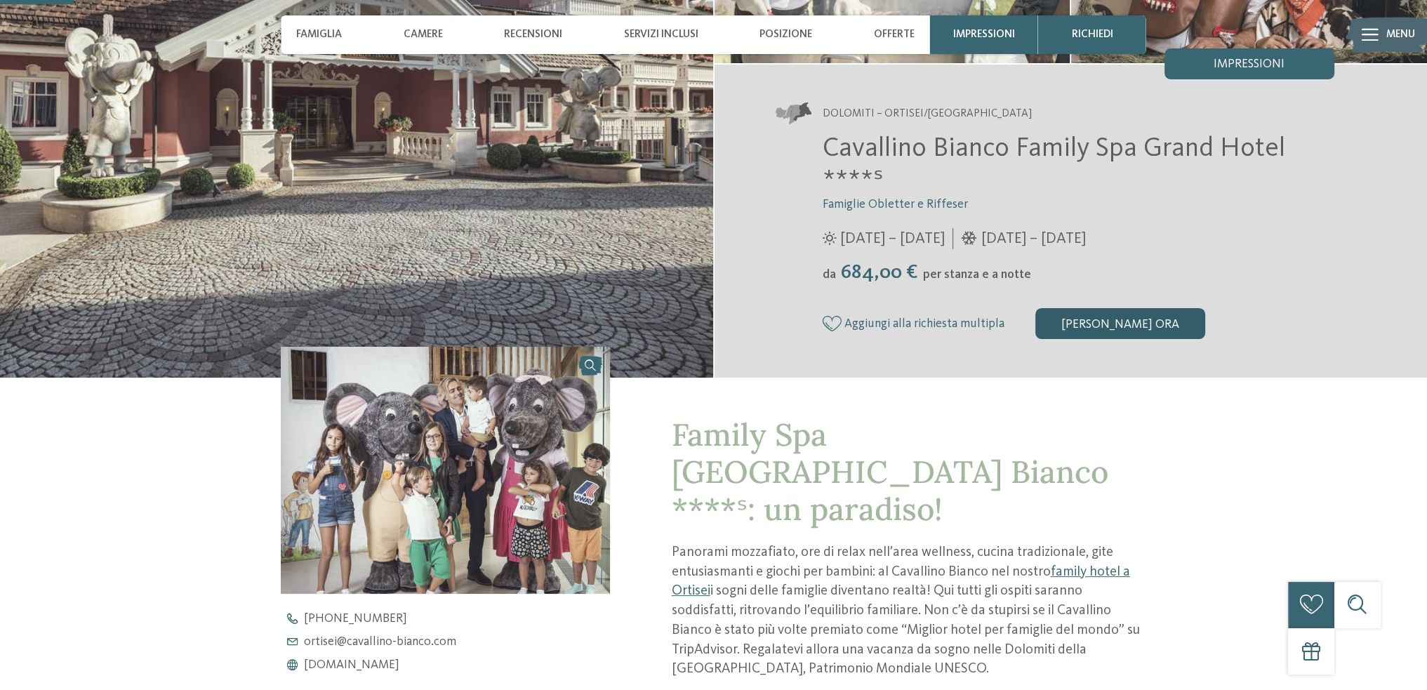 This screenshot has width=1427, height=690. What do you see at coordinates (380, 642) in the screenshot?
I see `span: ortisei@ cavallino-bianco. com` at bounding box center [380, 642].